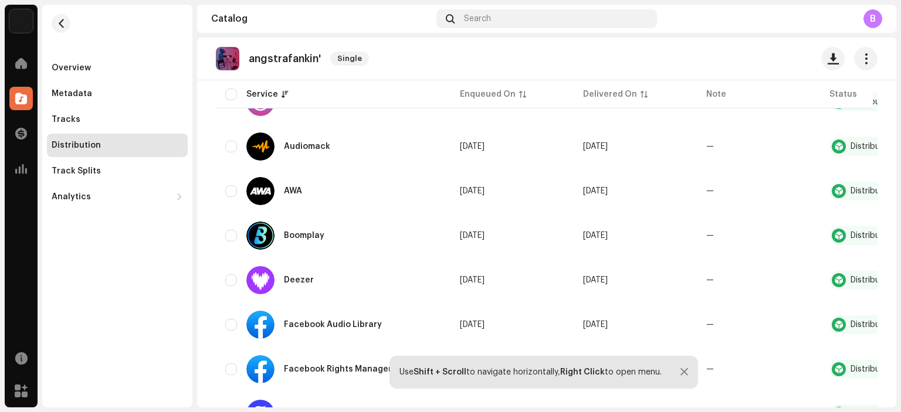 The height and width of the screenshot is (412, 901). I want to click on span: Single, so click(350, 59).